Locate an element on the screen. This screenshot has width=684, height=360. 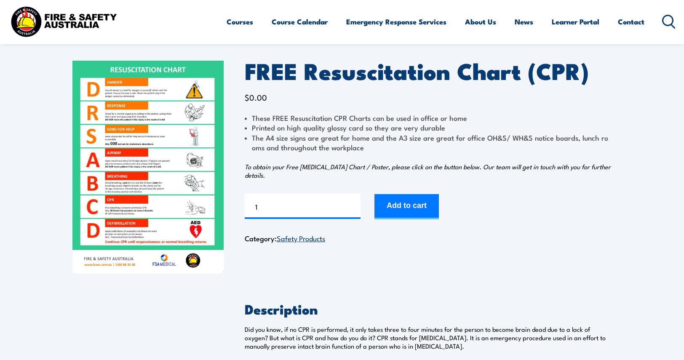
bdi: 0.00 is located at coordinates (256, 97).